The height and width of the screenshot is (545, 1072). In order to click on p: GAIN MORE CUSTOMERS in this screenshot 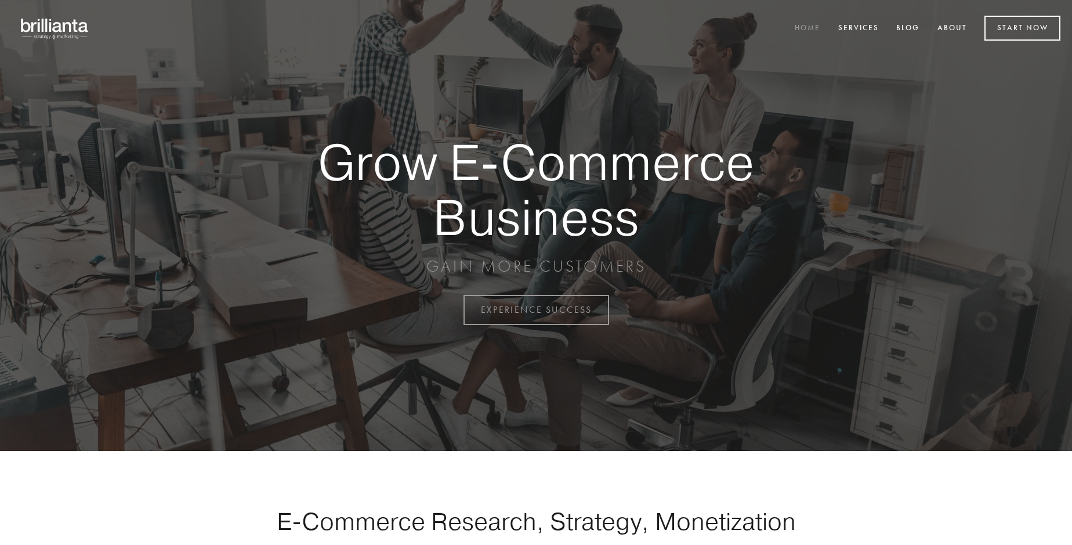, I will do `click(536, 266)`.